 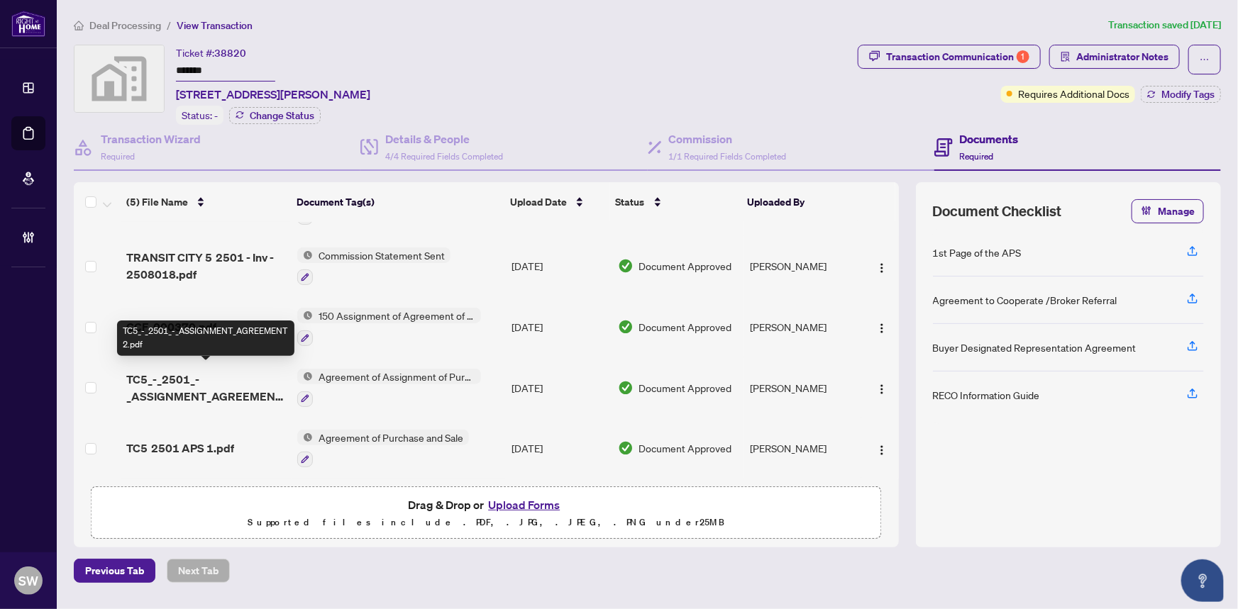 I want to click on h4: Documents, so click(x=989, y=139).